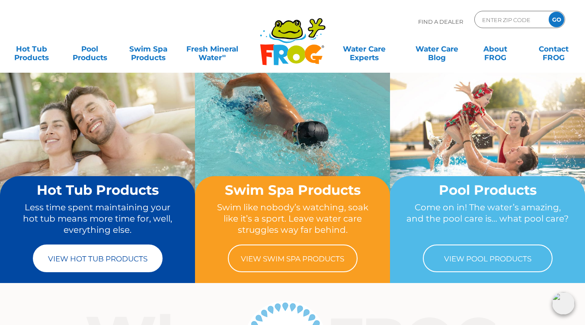 The width and height of the screenshot is (585, 325). What do you see at coordinates (488, 258) in the screenshot?
I see `a: View Pool Products` at bounding box center [488, 258].